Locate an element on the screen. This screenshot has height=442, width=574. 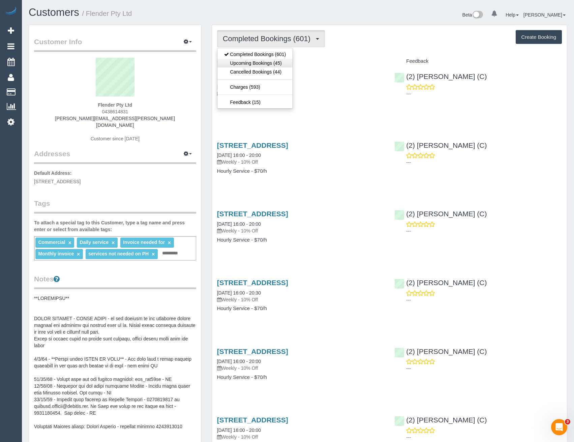
img: New interface is located at coordinates (478, 15).